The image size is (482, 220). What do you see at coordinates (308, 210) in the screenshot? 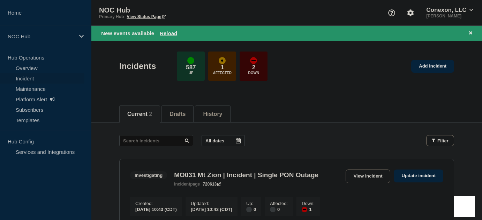
I see `div: 1` at bounding box center [308, 210].